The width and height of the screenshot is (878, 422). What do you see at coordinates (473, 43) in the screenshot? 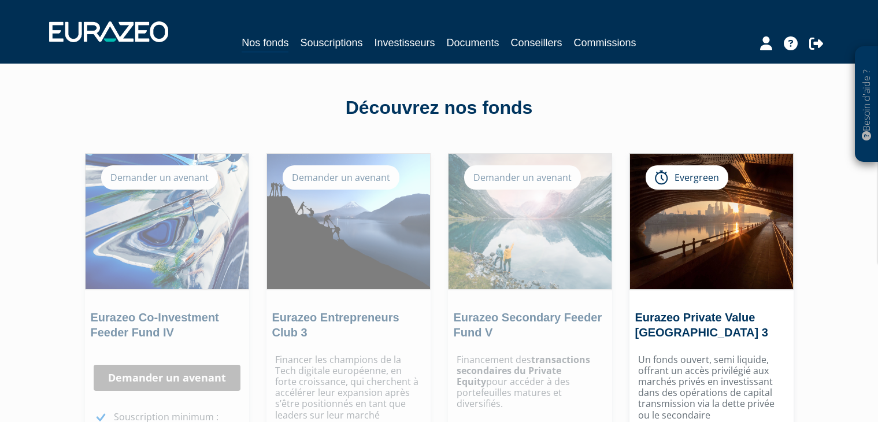
I see `a: Documents` at bounding box center [473, 43].